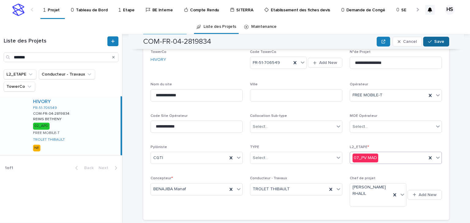 The width and height of the screenshot is (470, 223). Describe the element at coordinates (268, 178) in the screenshot. I see `span: Conducteur - Travaux` at that location.